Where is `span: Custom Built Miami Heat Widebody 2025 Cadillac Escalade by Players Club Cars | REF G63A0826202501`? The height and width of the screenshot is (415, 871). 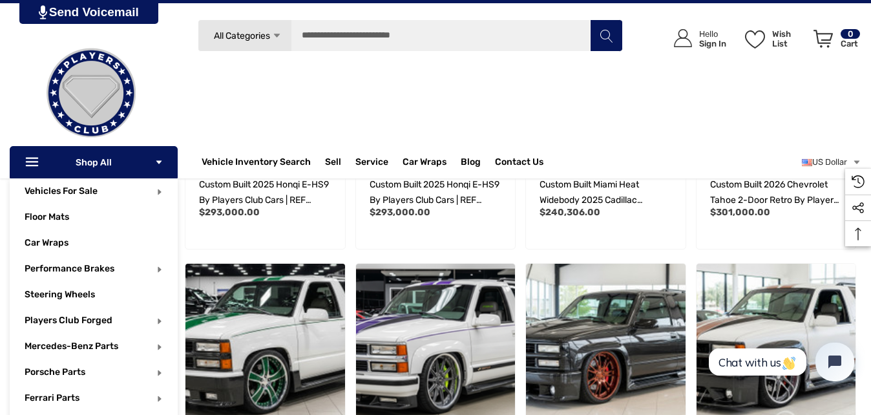 span: Custom Built Miami Heat Widebody 2025 Cadillac Escalade by Players Club Cars | REF G63A0826202501 is located at coordinates (604, 207).